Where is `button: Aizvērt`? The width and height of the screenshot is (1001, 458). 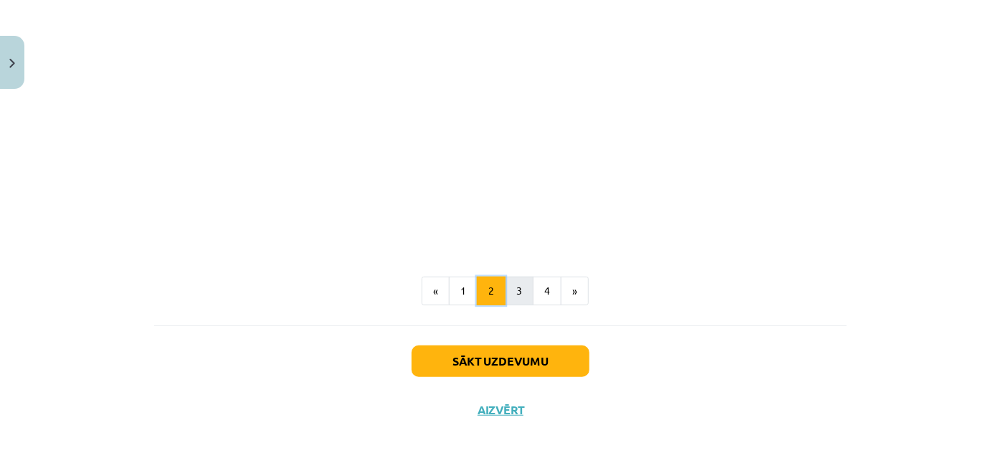
button: Aizvērt is located at coordinates (501, 410).